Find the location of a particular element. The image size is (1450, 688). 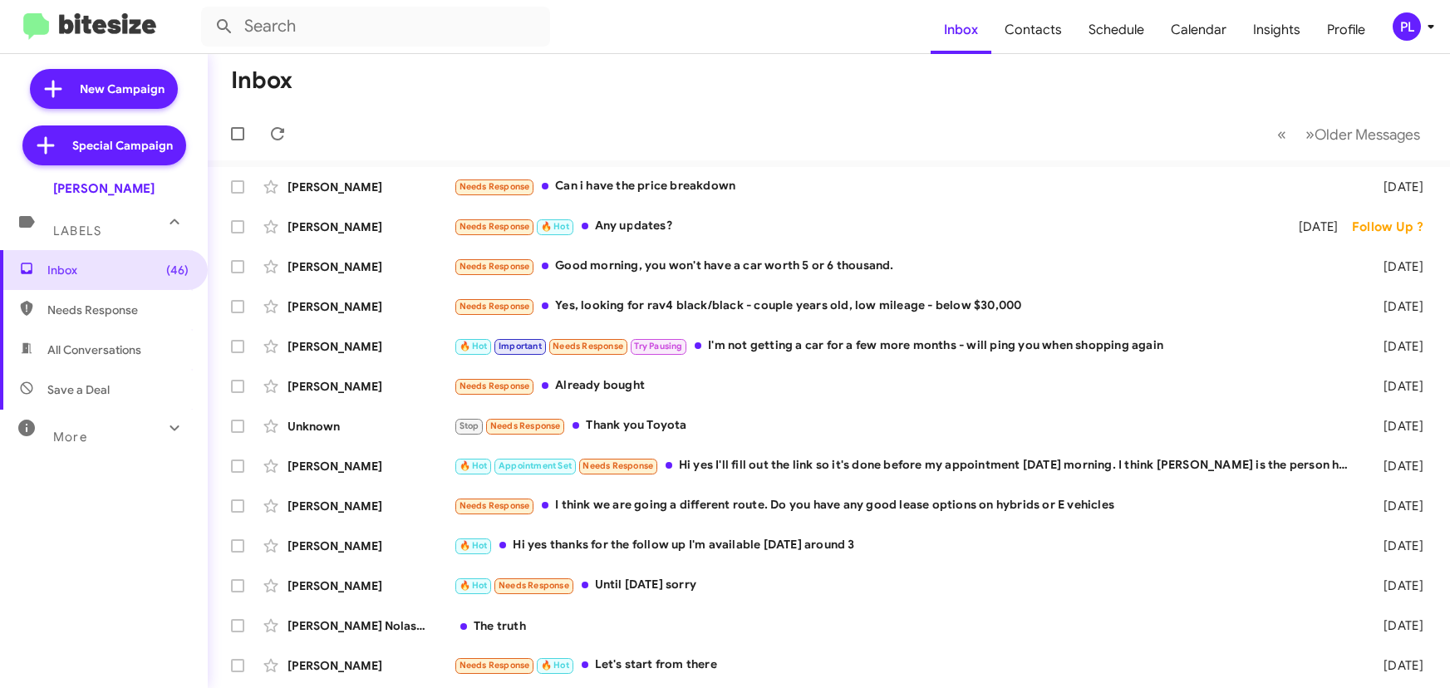

div: Any updates? is located at coordinates (866, 226).